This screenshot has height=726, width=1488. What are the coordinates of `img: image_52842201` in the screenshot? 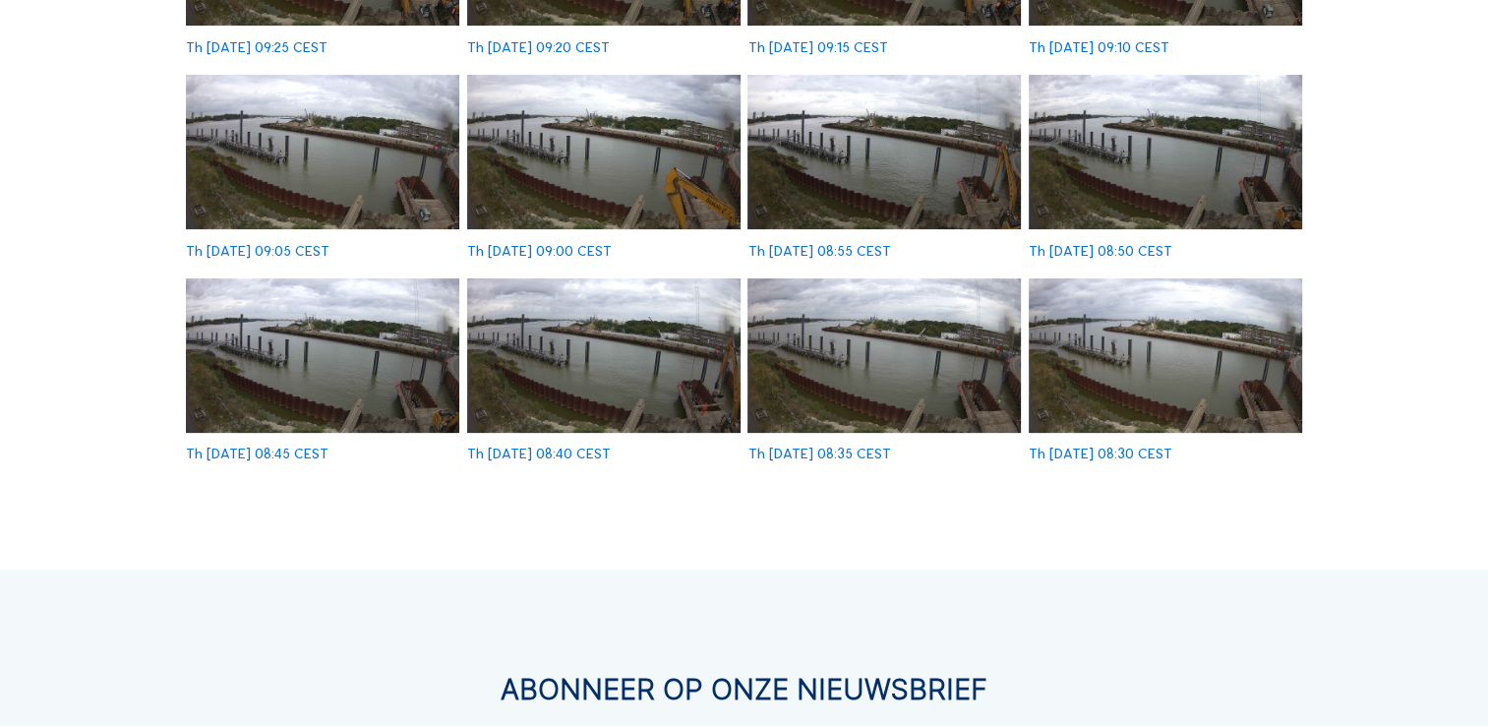 It's located at (604, 151).